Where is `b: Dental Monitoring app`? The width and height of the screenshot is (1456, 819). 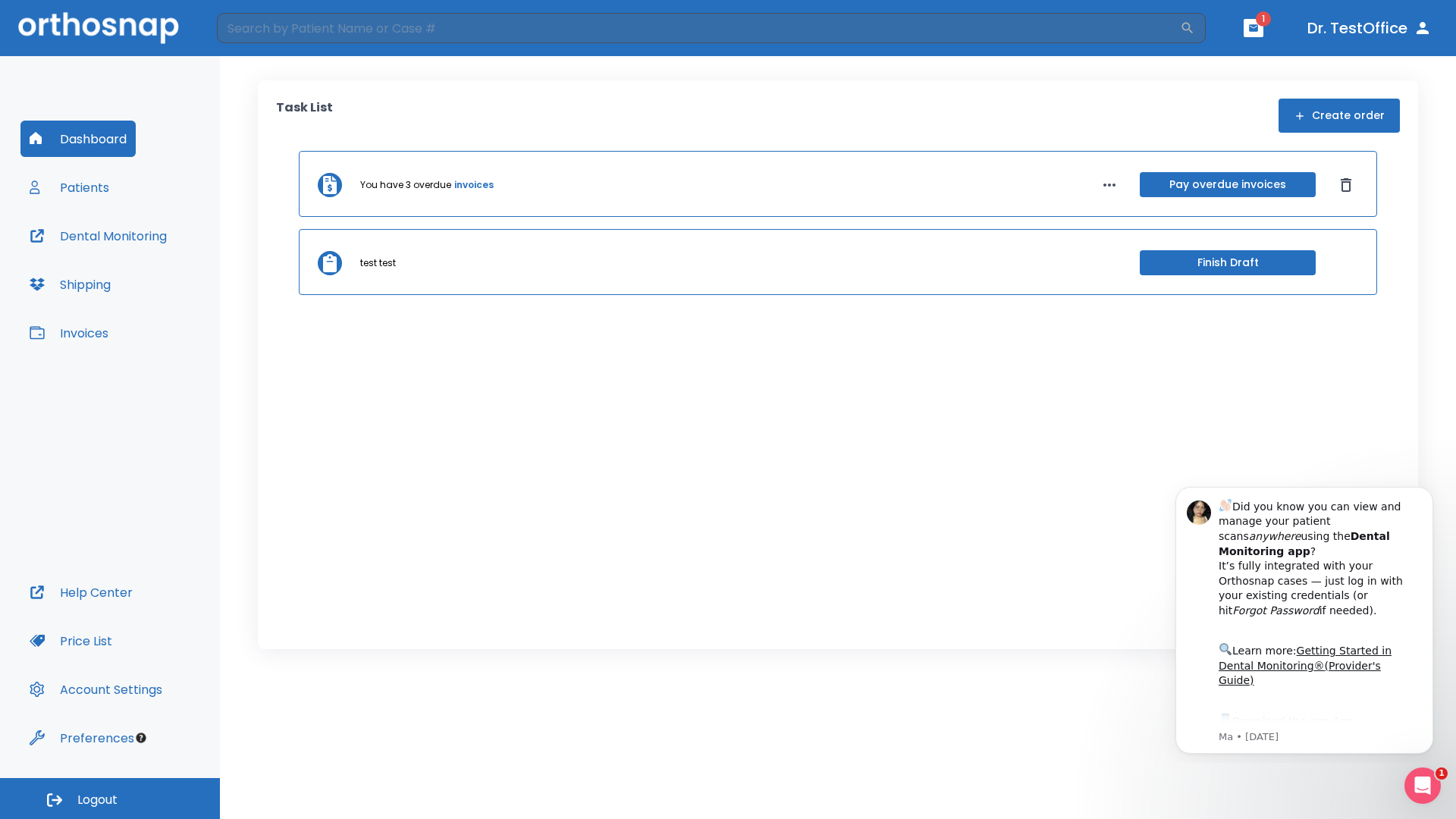 b: Dental Monitoring app is located at coordinates (151, 71).